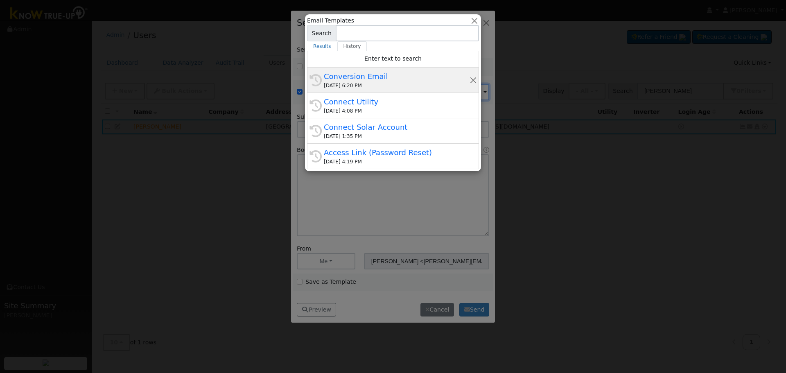 The image size is (786, 373). Describe the element at coordinates (322, 46) in the screenshot. I see `a: Results` at that location.